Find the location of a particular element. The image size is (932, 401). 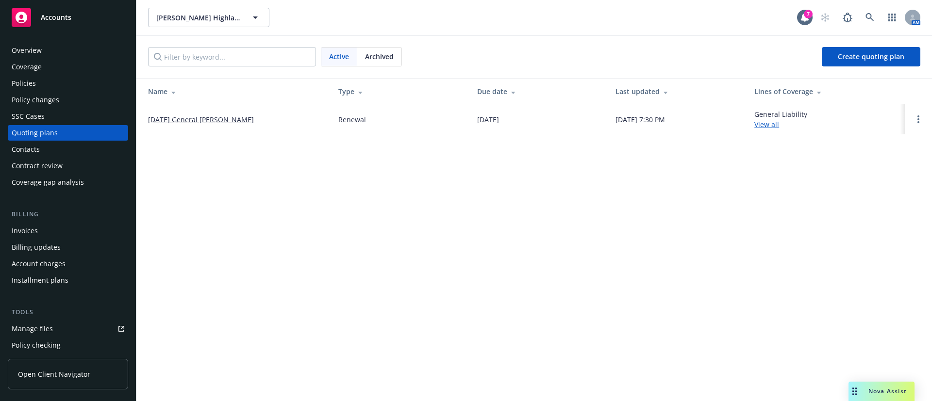

div: 7 is located at coordinates (808, 14).